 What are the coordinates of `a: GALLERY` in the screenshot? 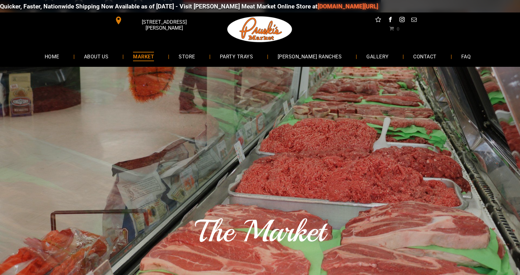 It's located at (377, 56).